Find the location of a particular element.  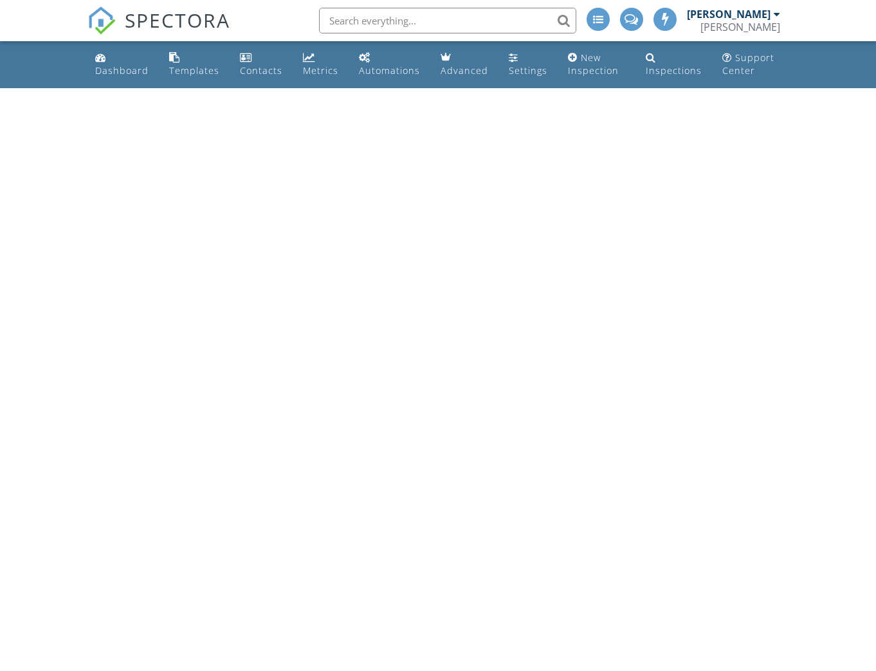

a: Automations (Advanced) is located at coordinates (389, 64).